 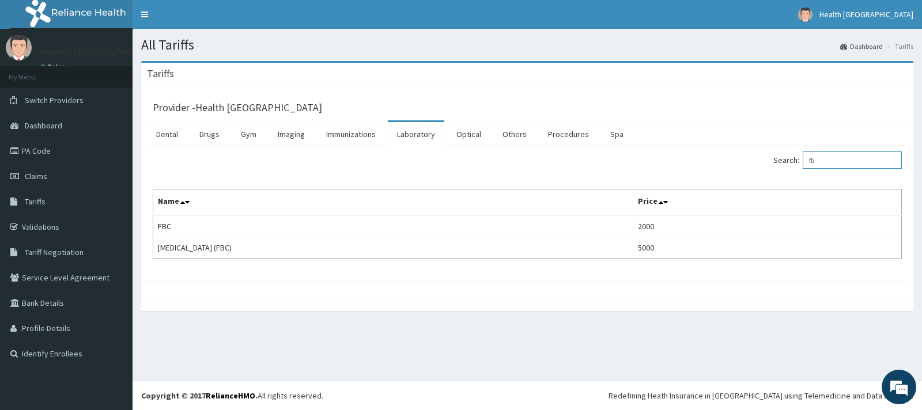 I want to click on a: Spa, so click(x=616, y=134).